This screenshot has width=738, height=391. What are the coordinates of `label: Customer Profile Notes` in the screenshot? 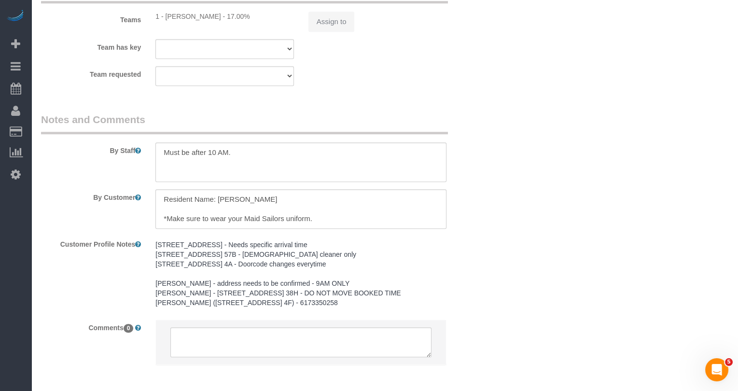 It's located at (91, 242).